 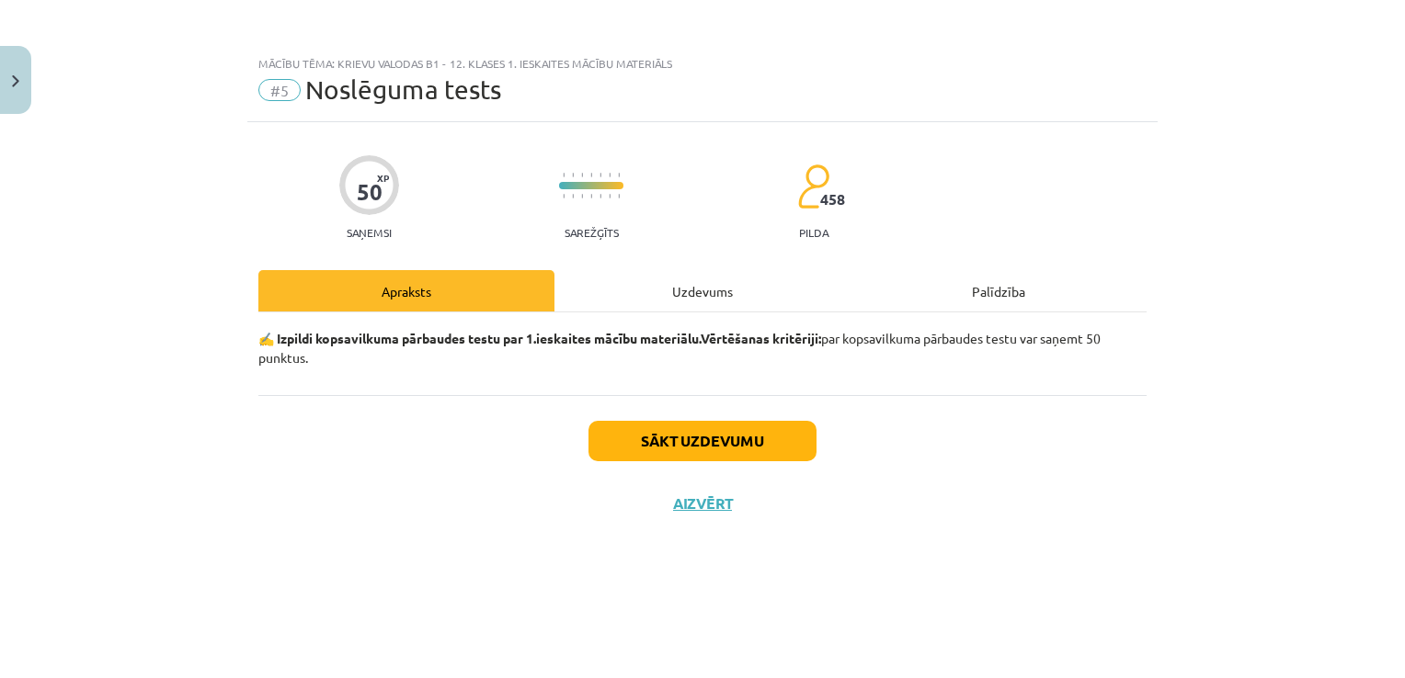 I want to click on strong: Vērtēšanas kritēriji:, so click(x=760, y=338).